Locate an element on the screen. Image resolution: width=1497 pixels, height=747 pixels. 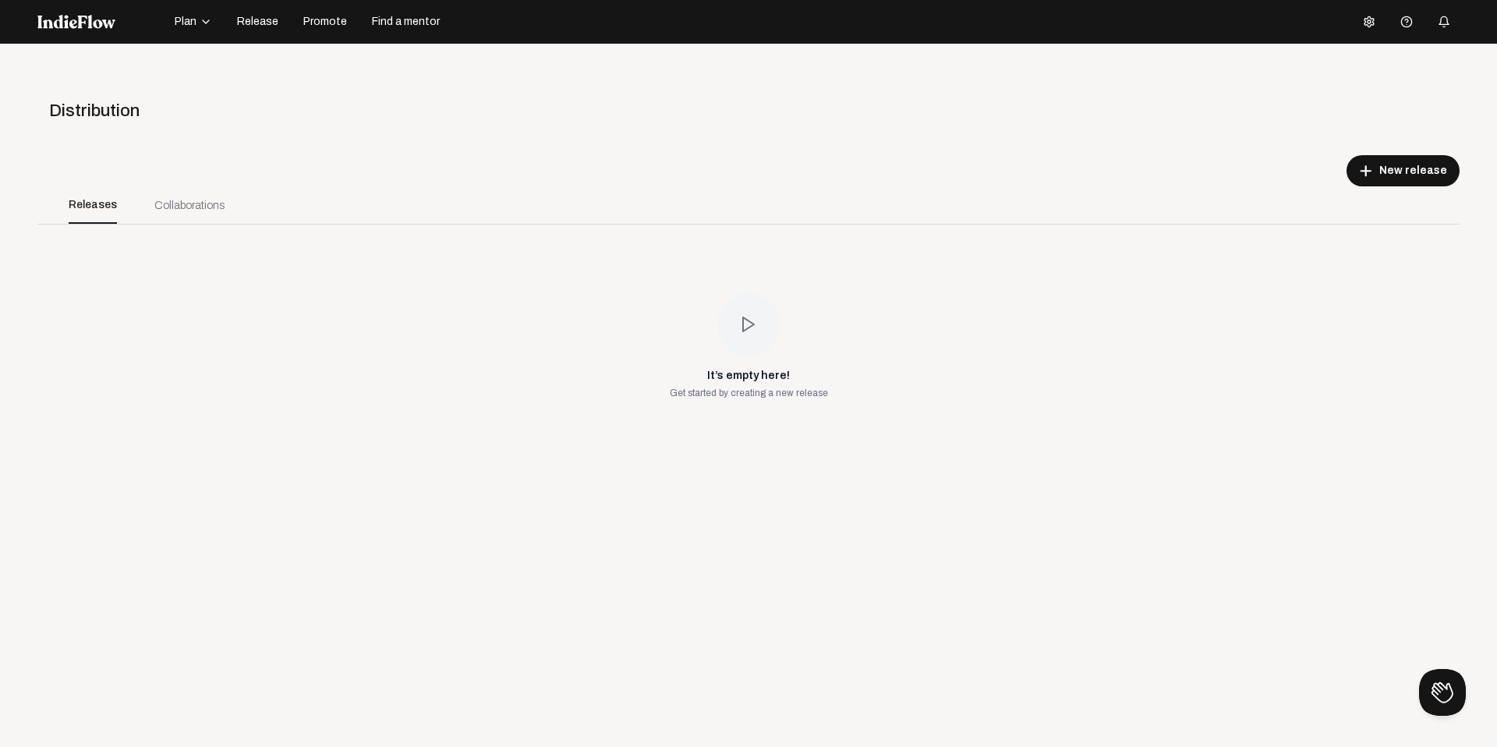
div: Get started by creating a new release is located at coordinates (749, 393).